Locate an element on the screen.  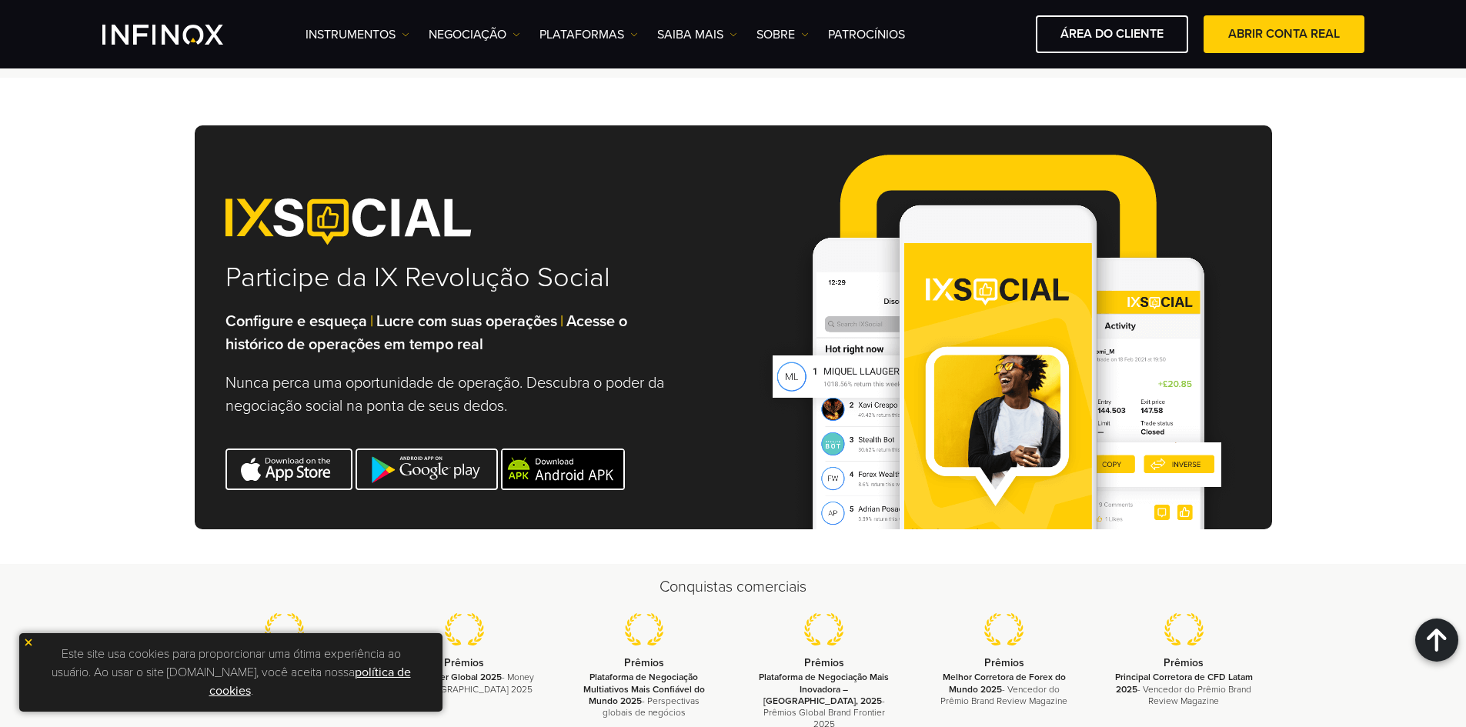
strong: Melhor Corretora de Forex do Mundo 2025 is located at coordinates (1004, 682).